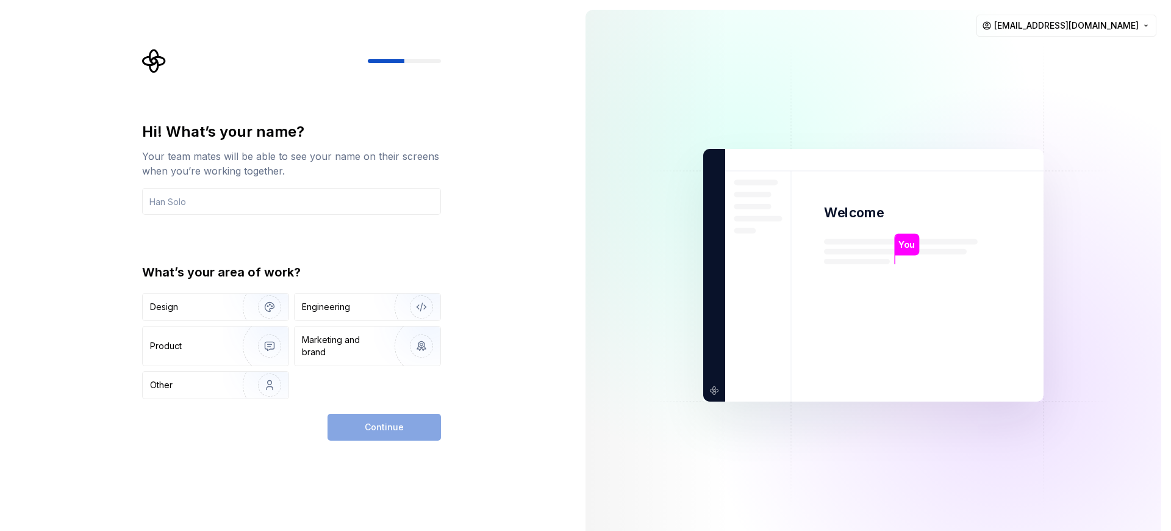 This screenshot has height=531, width=1171. I want to click on div: Marketing and brand, so click(343, 346).